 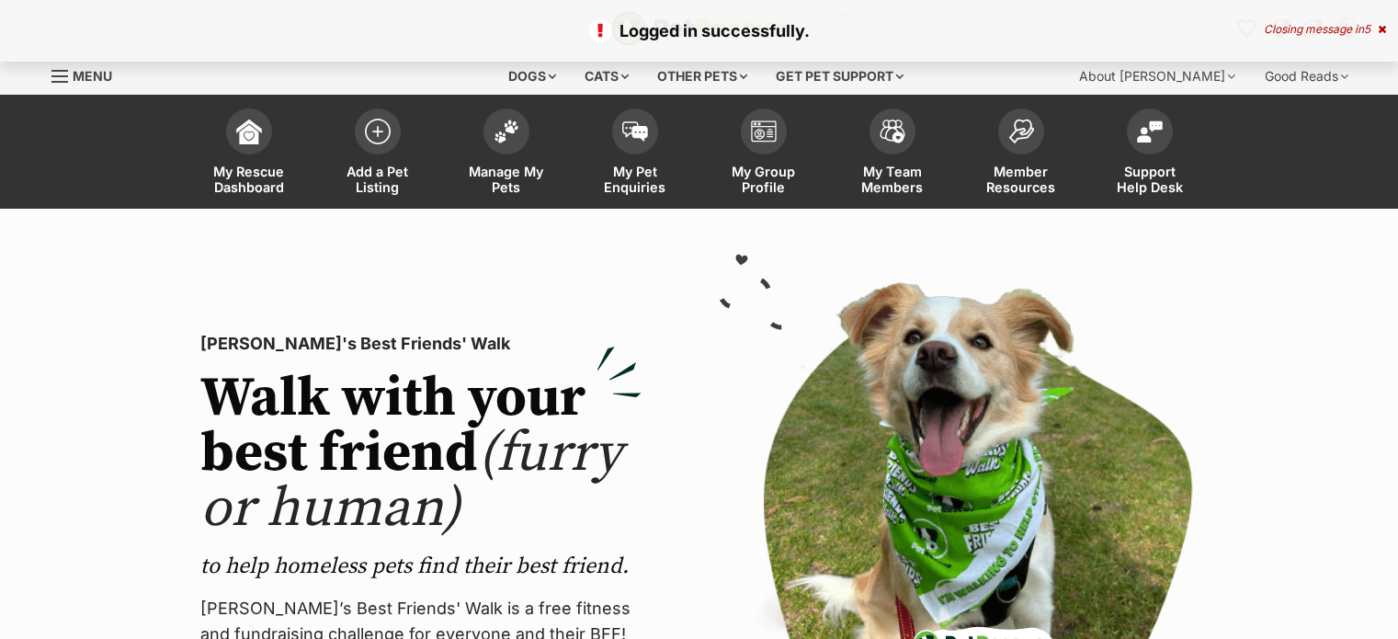 I want to click on div: Cats, so click(x=607, y=76).